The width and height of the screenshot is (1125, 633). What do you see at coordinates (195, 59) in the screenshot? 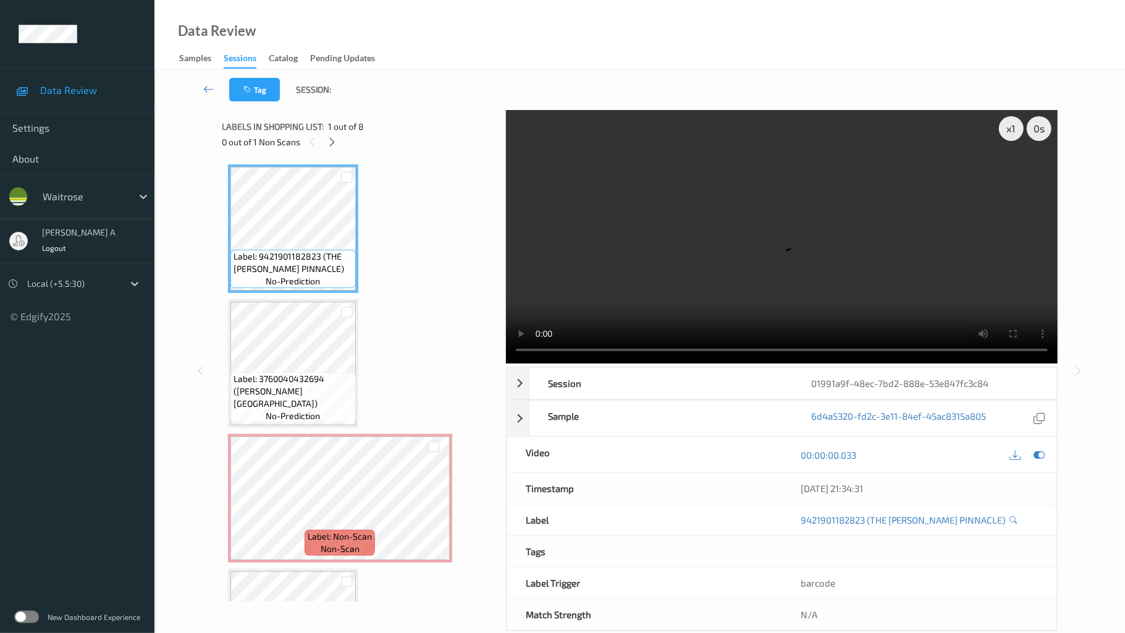
I see `div: Samples` at bounding box center [195, 59].